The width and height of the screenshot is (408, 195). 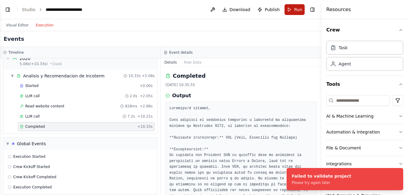 What do you see at coordinates (236, 10) in the screenshot?
I see `button: Download` at bounding box center [236, 10].